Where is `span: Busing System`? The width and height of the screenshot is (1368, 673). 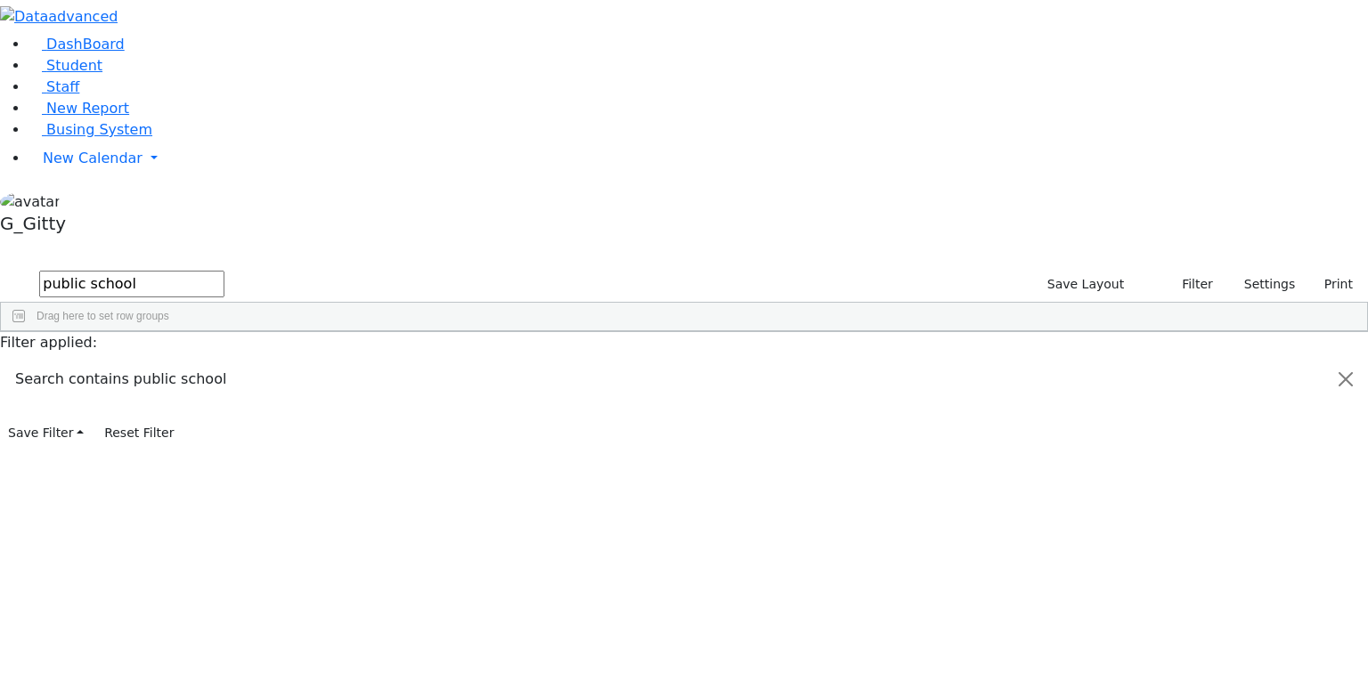 span: Busing System is located at coordinates (99, 129).